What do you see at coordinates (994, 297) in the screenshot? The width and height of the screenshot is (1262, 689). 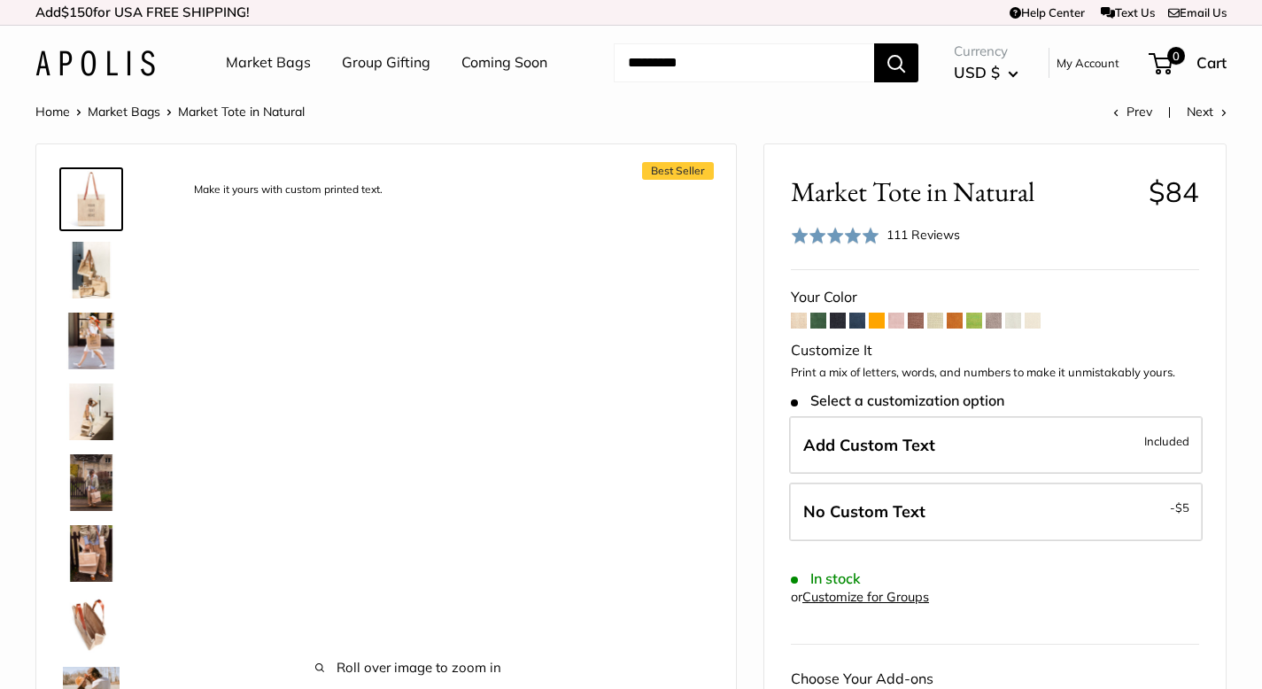 I see `div: Your Color` at bounding box center [994, 297].